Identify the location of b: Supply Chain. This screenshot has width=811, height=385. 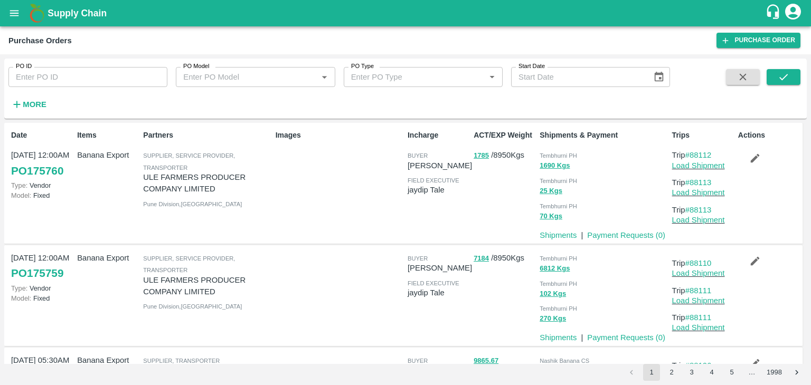
(77, 13).